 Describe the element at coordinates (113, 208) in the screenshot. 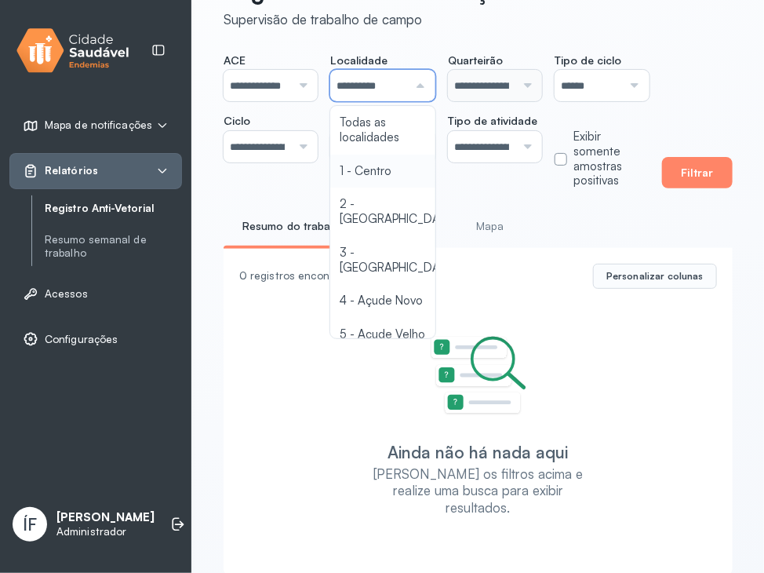

I see `a: Registro Anti-Vetorial` at that location.